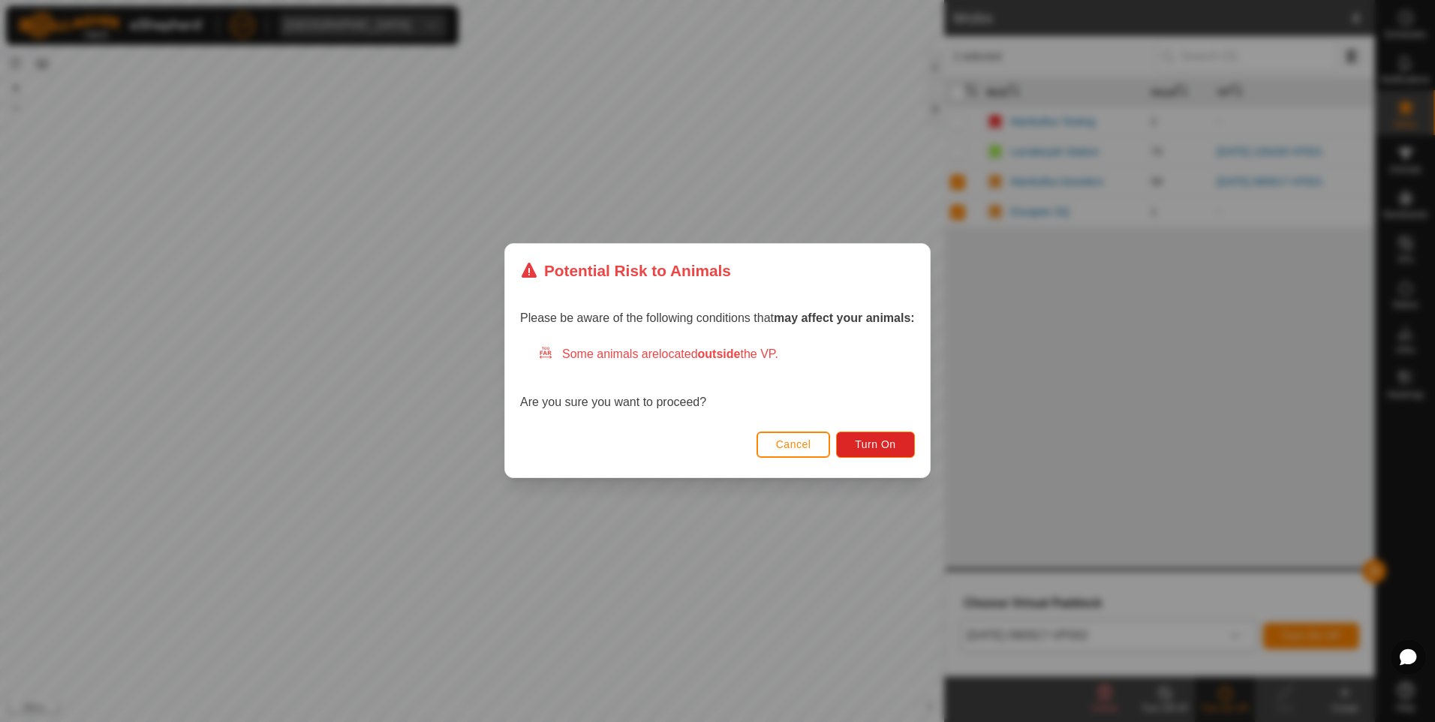 The image size is (1435, 722). I want to click on span: Turn On, so click(876, 445).